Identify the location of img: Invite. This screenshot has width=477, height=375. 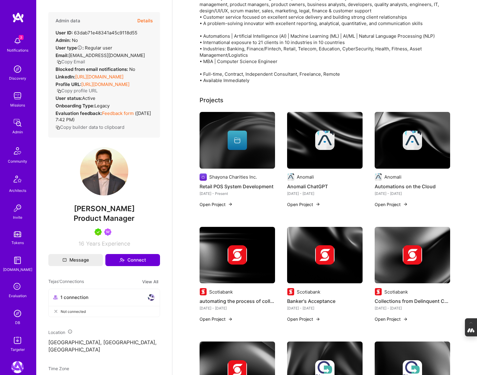
(18, 208).